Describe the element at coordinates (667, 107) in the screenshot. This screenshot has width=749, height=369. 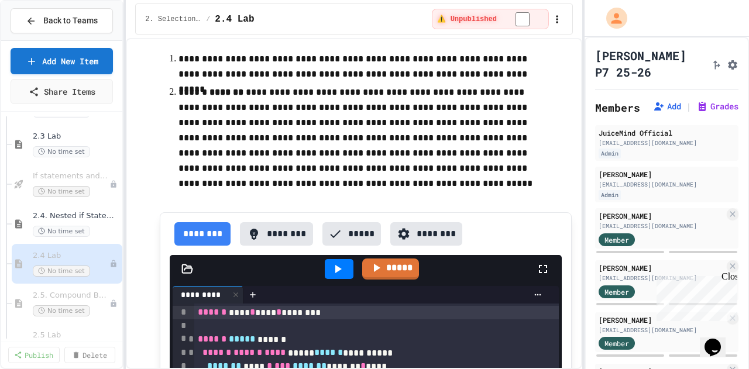
I see `button: Add` at that location.